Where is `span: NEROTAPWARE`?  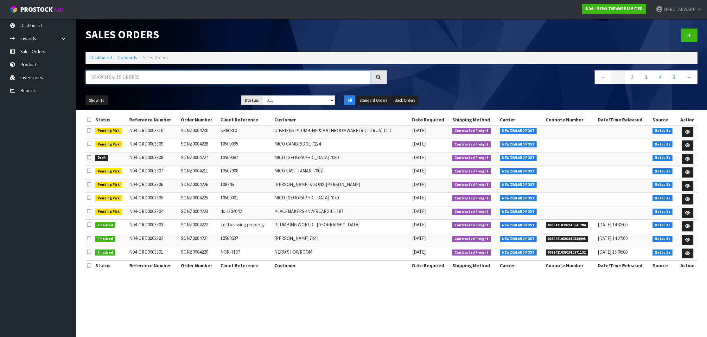
span: NEROTAPWARE is located at coordinates (679, 9).